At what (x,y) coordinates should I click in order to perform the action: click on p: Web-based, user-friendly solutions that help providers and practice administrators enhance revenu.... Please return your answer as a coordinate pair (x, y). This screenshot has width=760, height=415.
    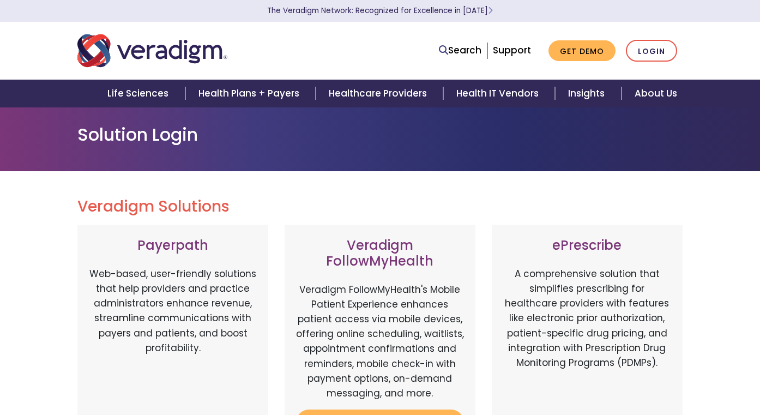
    Looking at the image, I should click on (173, 338).